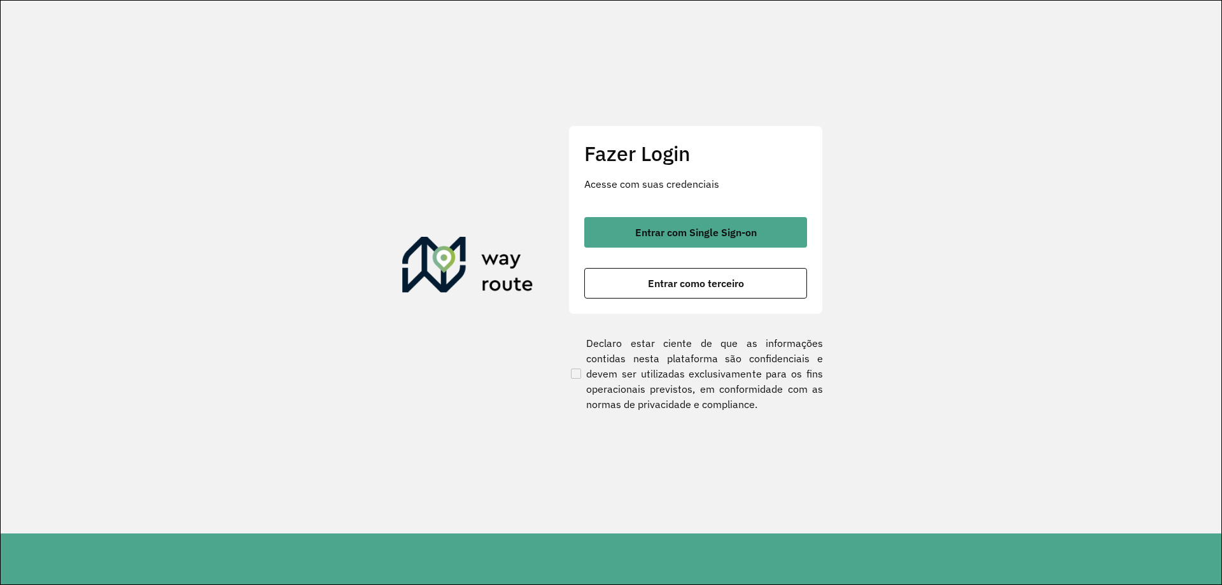 The image size is (1222, 585). Describe the element at coordinates (696, 283) in the screenshot. I see `span: Entrar como terceiro` at that location.